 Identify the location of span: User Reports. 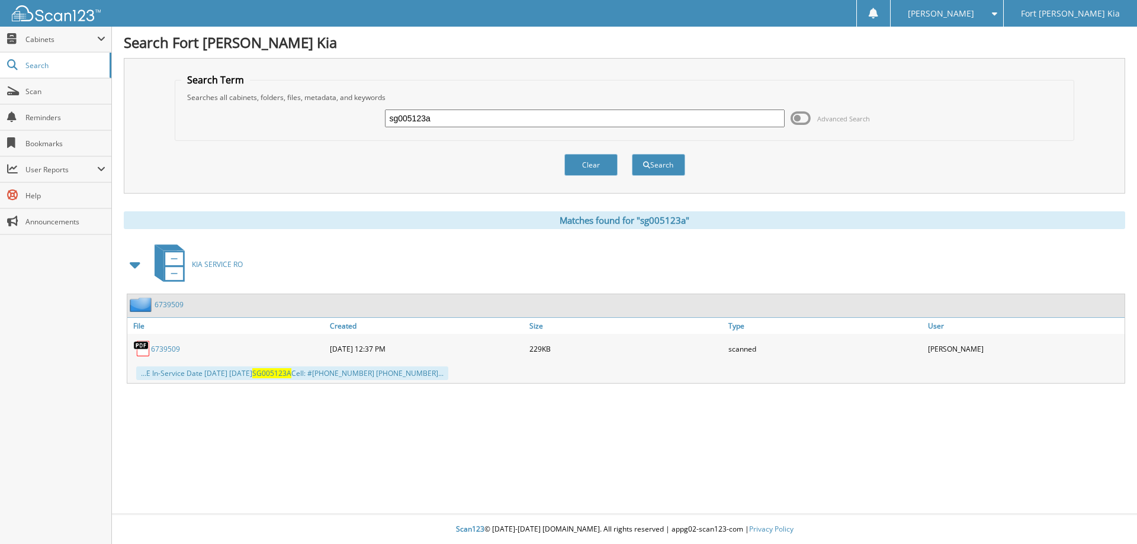
(61, 169).